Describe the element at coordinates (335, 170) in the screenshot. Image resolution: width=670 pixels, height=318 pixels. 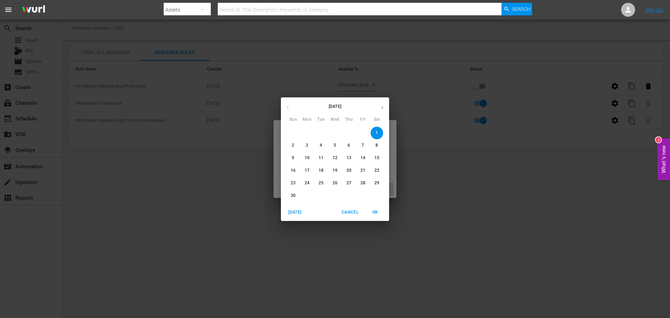
I see `p: 19` at that location.